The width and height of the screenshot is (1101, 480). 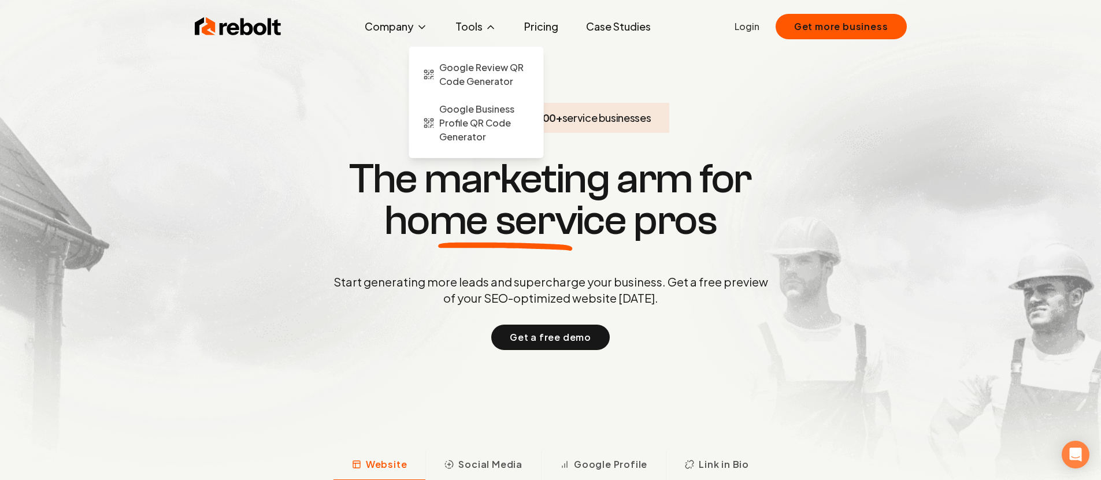 I want to click on span: Website, so click(x=387, y=465).